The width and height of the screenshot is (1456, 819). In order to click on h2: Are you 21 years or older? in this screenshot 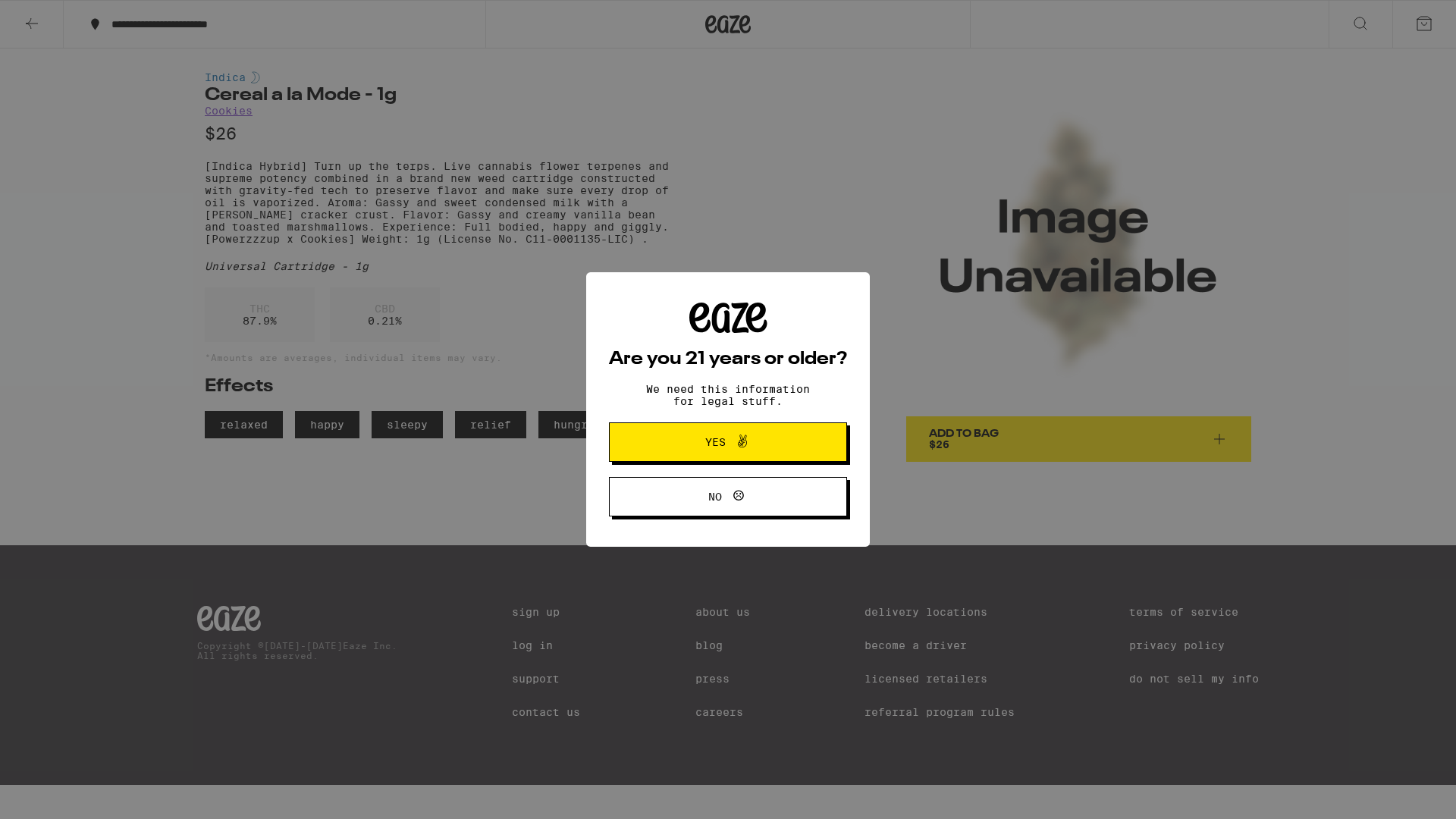, I will do `click(728, 360)`.